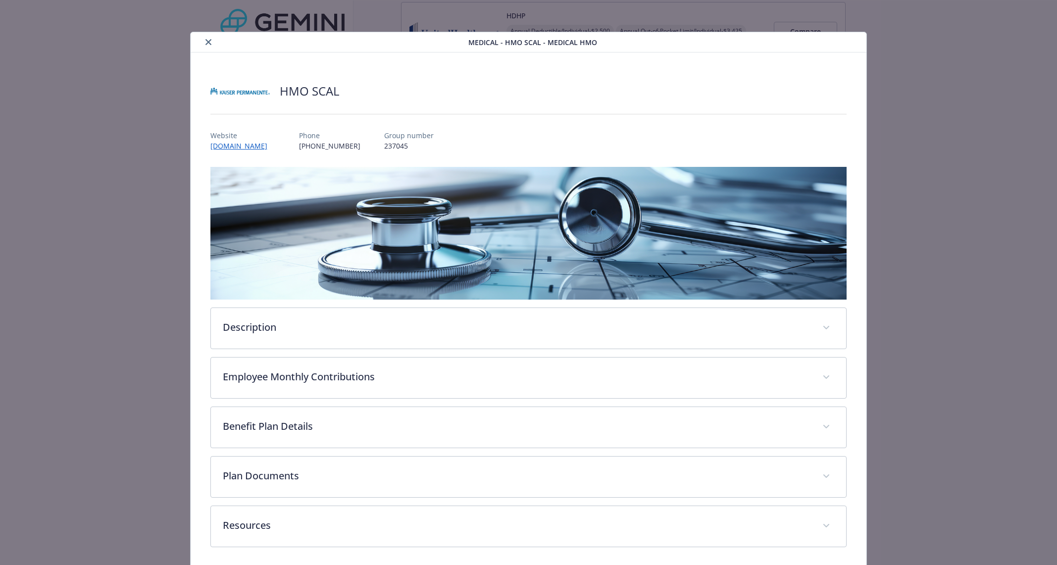  I want to click on p: 237045, so click(409, 146).